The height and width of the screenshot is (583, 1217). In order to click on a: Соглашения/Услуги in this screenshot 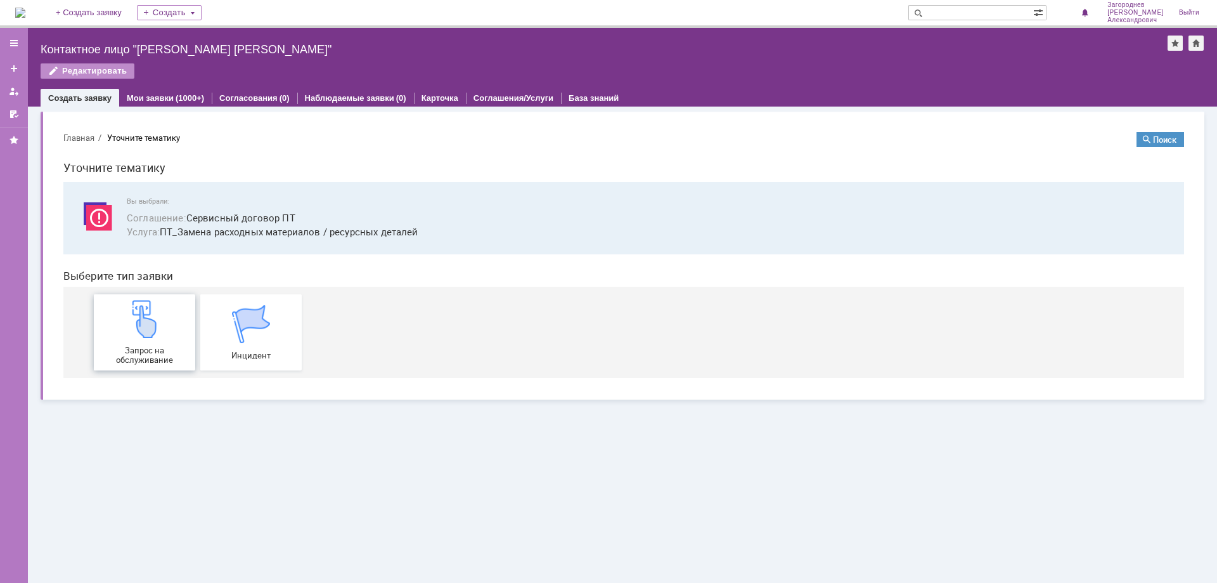, I will do `click(514, 98)`.